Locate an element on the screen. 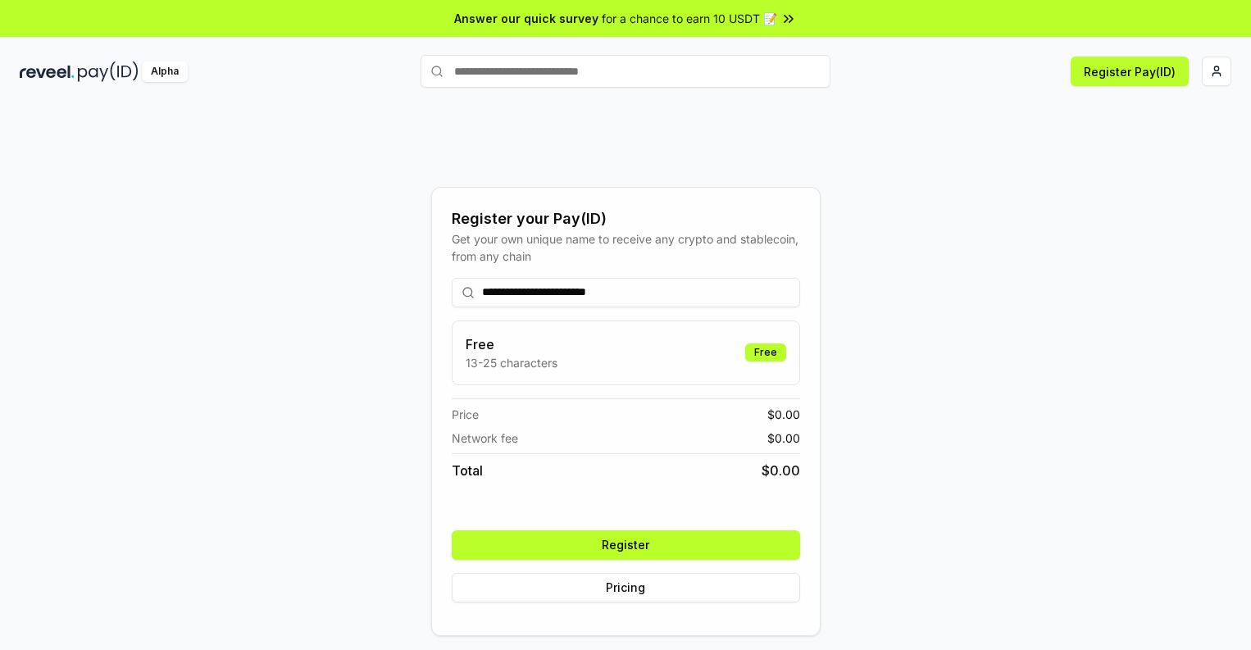 The height and width of the screenshot is (650, 1251). button: Register is located at coordinates (625, 545).